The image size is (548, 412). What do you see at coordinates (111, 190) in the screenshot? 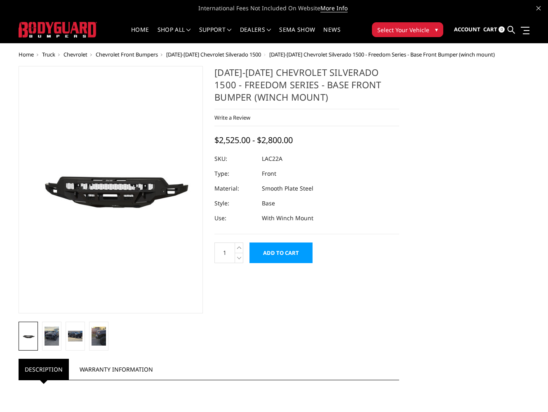
I see `a: 2022-2025 Chevrolet Silverado 1500 - Freedom Series - Base Front Bumper (winch mount)` at bounding box center [111, 190].